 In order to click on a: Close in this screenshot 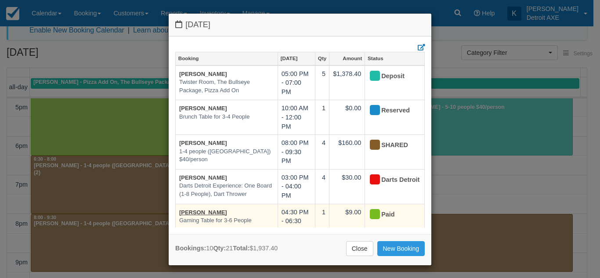, I will do `click(360, 249)`.